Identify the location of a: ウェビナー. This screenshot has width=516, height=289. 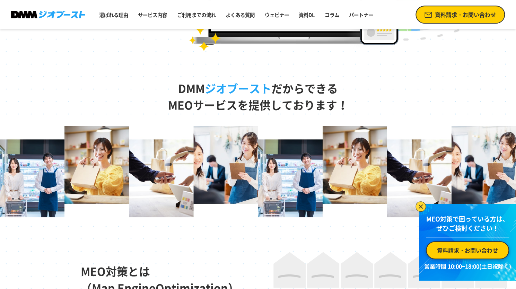
(277, 15).